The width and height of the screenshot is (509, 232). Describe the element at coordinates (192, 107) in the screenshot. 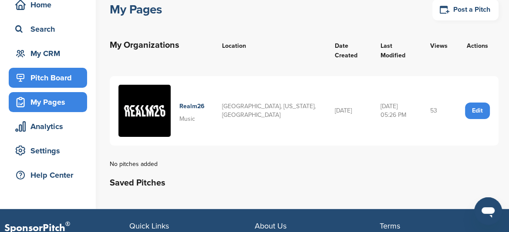

I see `h4: Realm26` at that location.